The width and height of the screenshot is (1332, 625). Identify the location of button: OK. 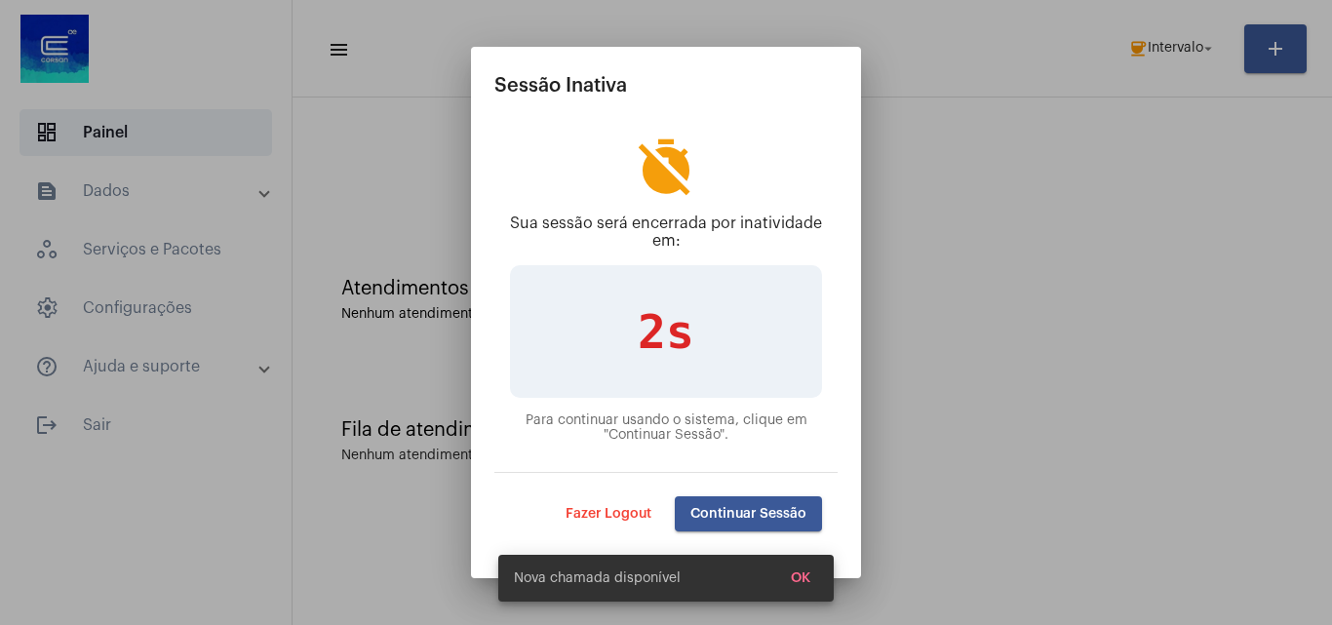
(801, 578).